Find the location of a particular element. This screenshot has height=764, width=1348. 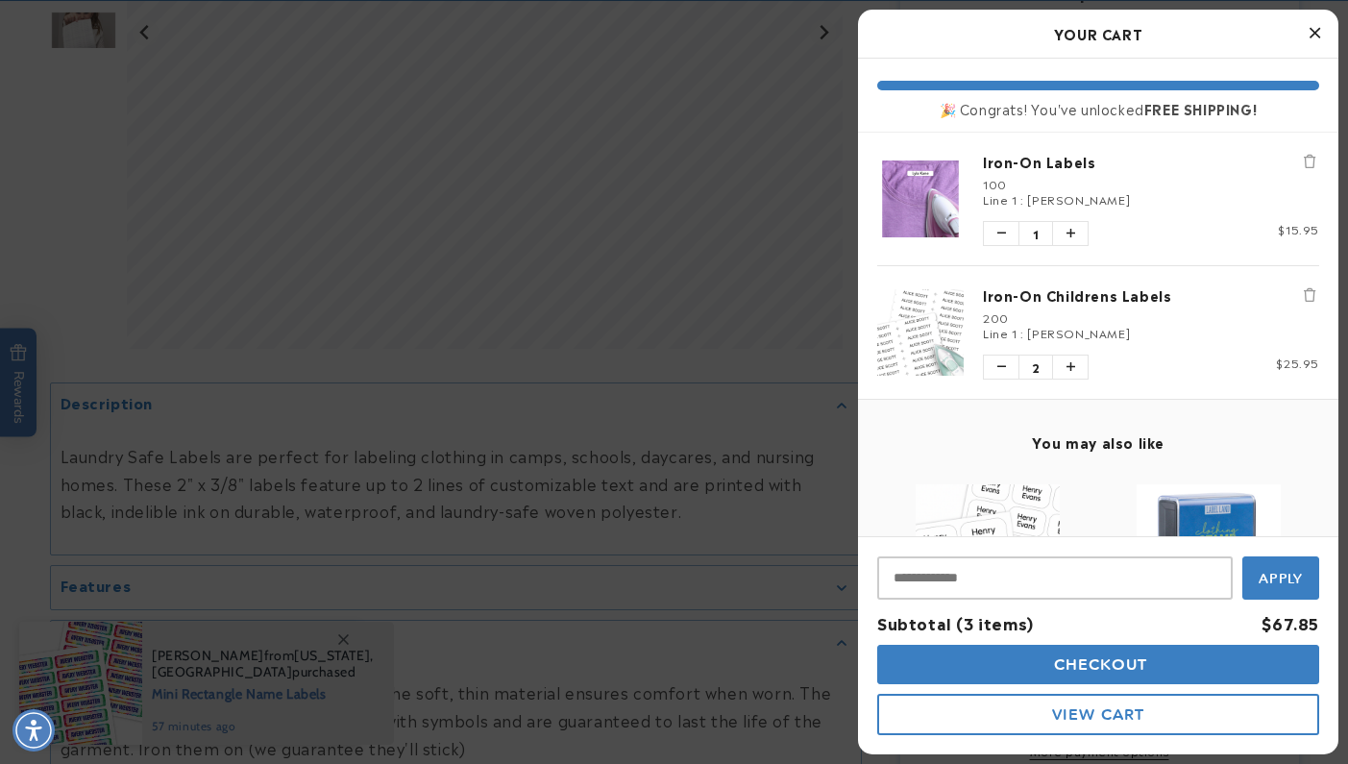

button: Apply is located at coordinates (1281, 577).